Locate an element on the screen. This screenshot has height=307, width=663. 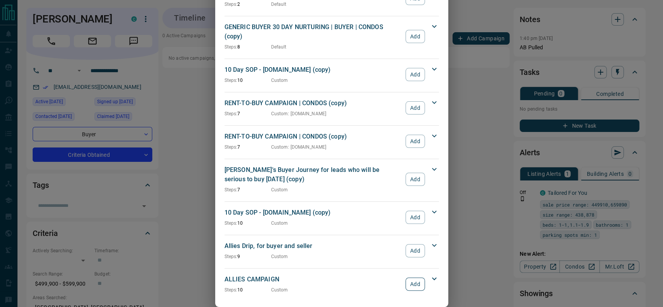
p: 2 is located at coordinates (248, 4).